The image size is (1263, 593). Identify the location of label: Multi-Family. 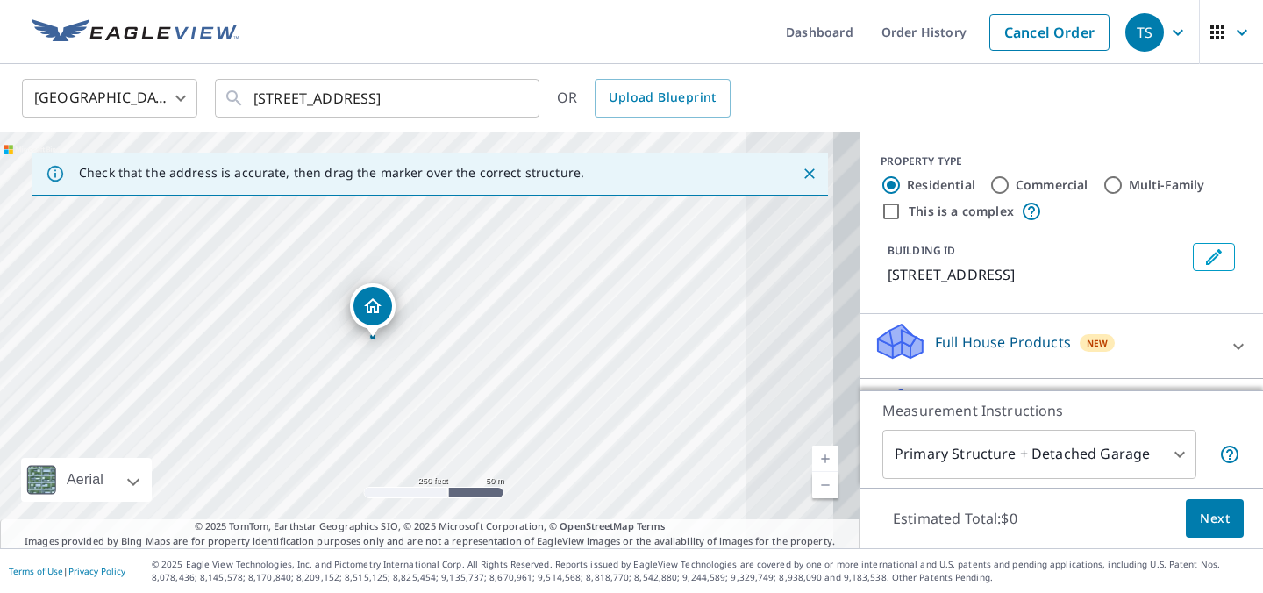
(1167, 185).